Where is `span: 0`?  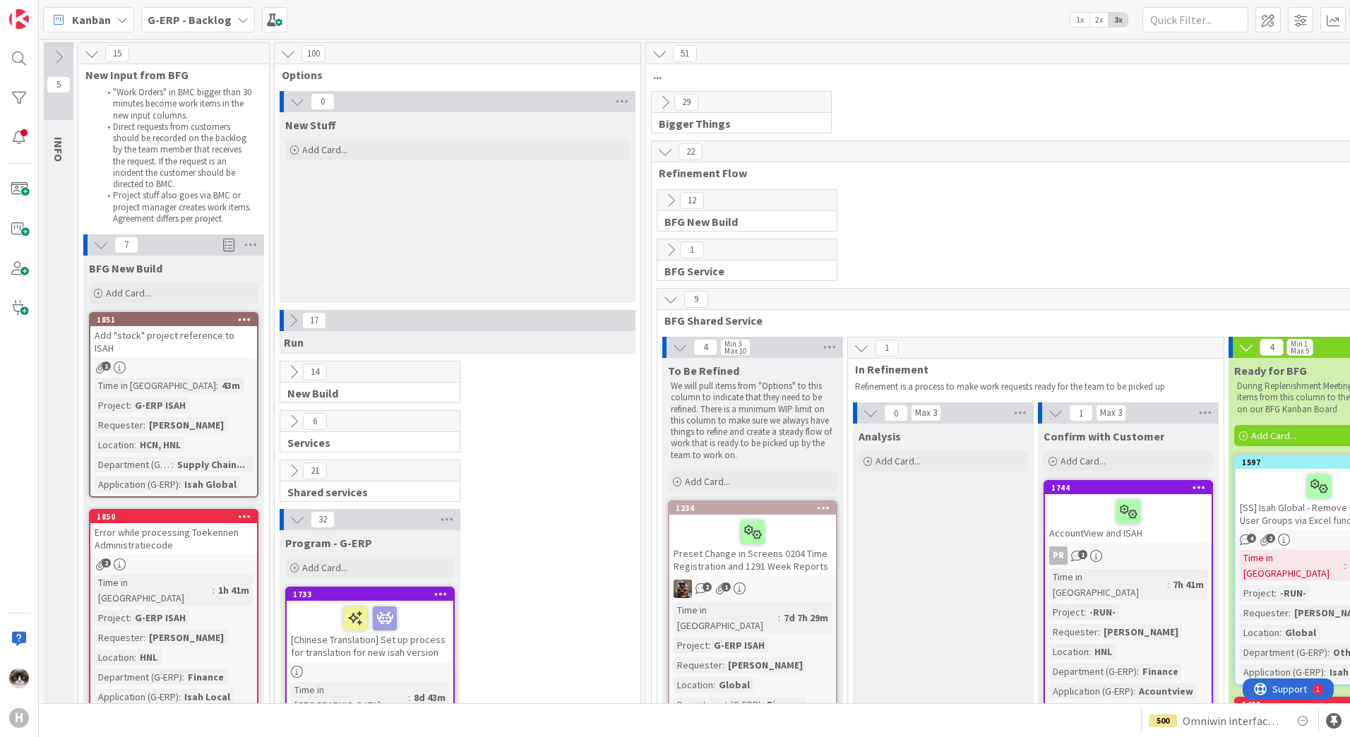
span: 0 is located at coordinates (896, 413).